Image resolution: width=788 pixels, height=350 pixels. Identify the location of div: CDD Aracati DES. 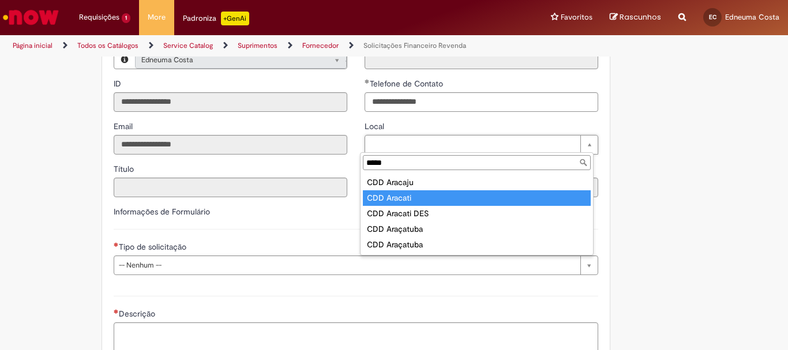
(476, 213).